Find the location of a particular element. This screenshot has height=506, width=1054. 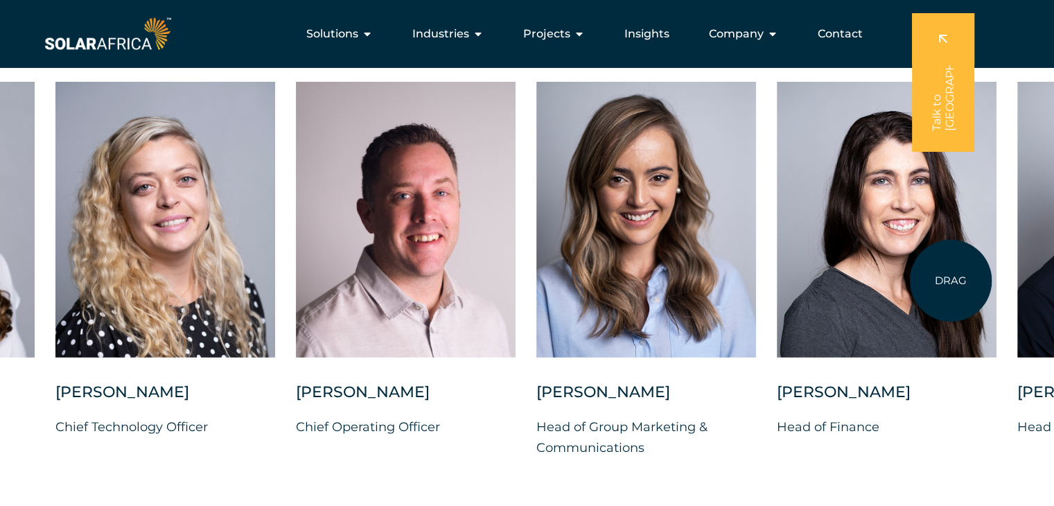

span: Contact is located at coordinates (840, 34).